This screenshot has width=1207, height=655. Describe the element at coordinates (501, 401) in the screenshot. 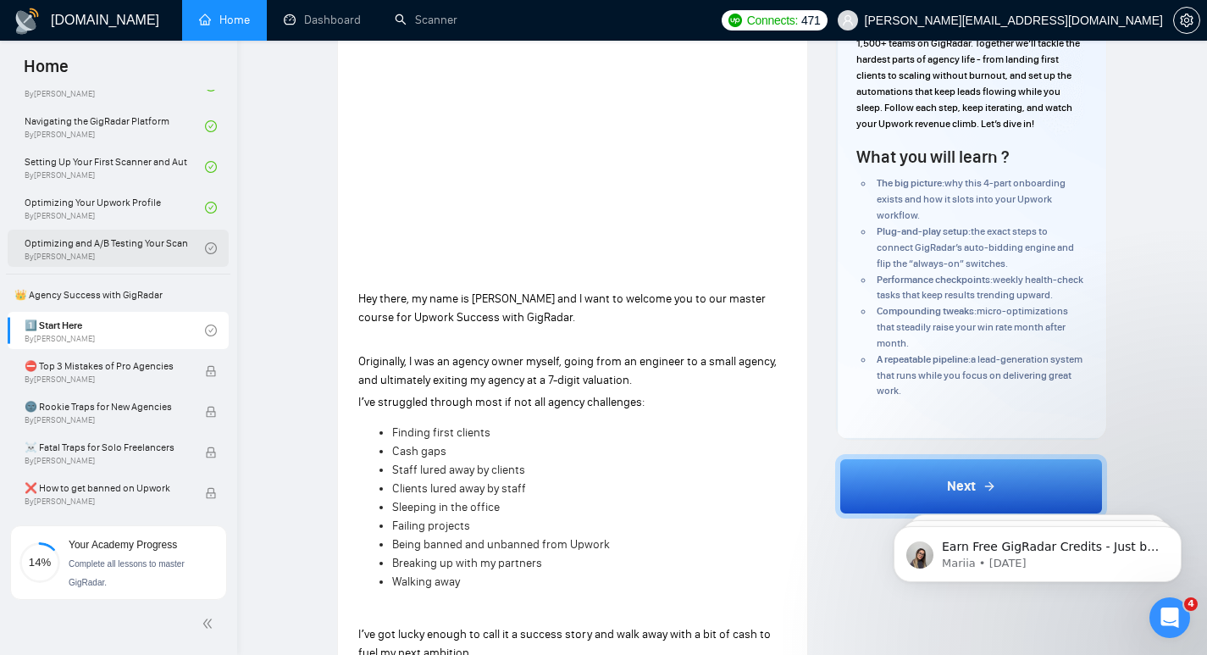

I see `span: Iʼve struggled through most if not all agency challenges:` at that location.